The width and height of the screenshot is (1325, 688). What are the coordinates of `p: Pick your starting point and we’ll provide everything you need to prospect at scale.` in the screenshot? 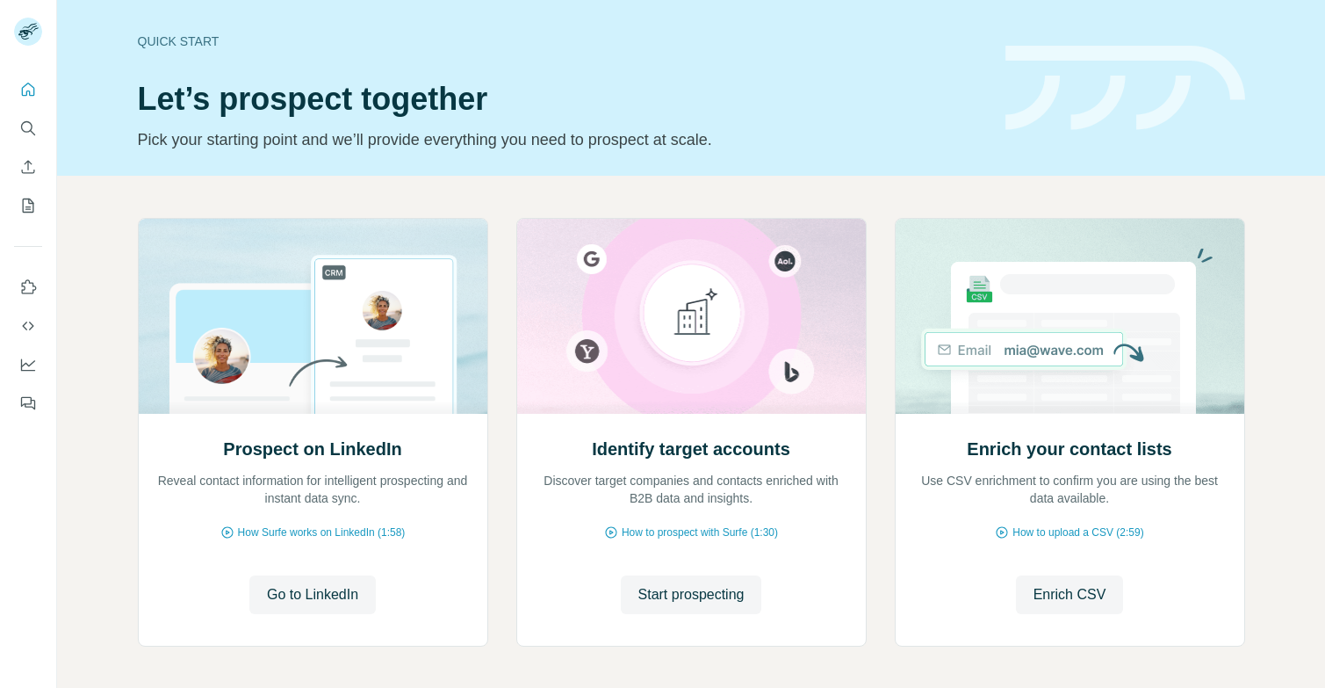 It's located at (561, 140).